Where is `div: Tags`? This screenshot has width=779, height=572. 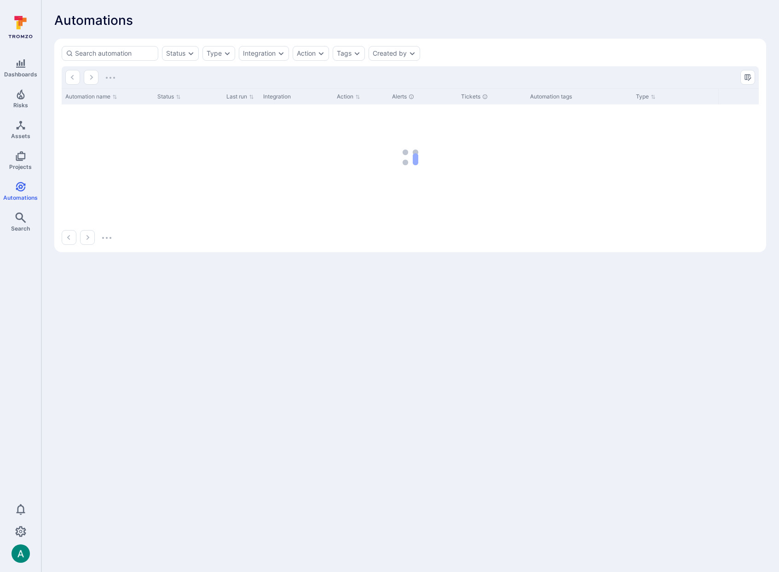 div: Tags is located at coordinates (344, 53).